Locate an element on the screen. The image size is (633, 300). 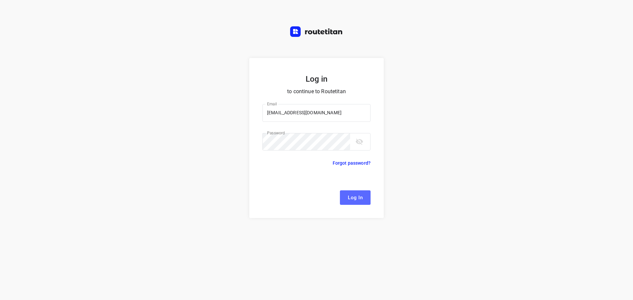
h5: Log in is located at coordinates (317, 79).